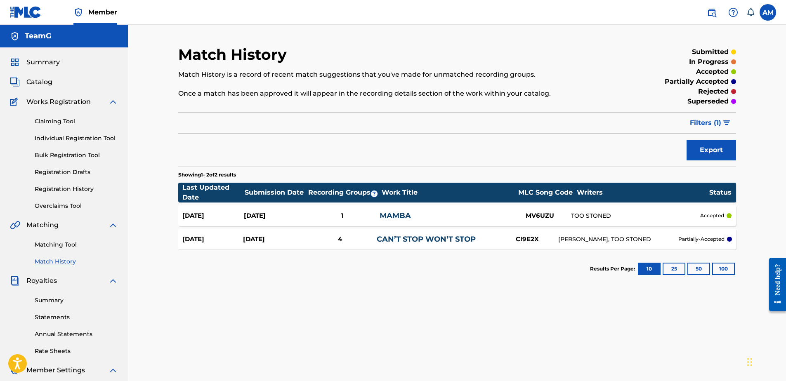 This screenshot has height=381, width=786. What do you see at coordinates (15, 225) in the screenshot?
I see `img: Matching` at bounding box center [15, 225].